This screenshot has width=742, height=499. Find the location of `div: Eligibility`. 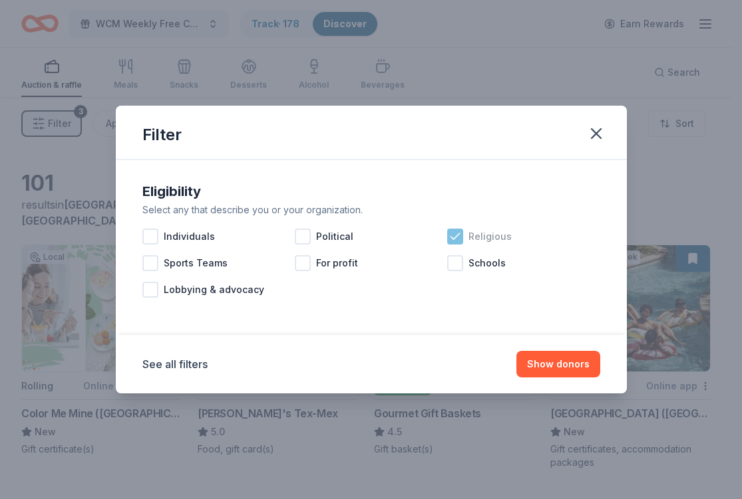

div: Eligibility is located at coordinates (371, 192).